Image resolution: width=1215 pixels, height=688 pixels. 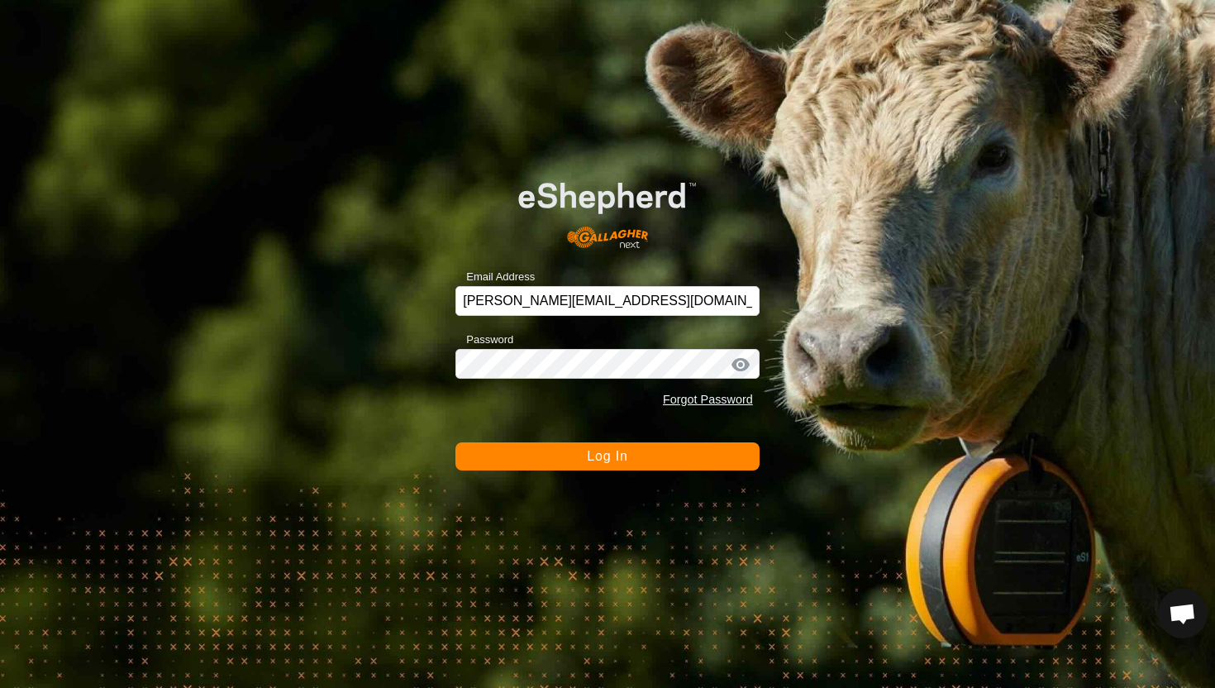 I want to click on label: Email Address, so click(x=495, y=277).